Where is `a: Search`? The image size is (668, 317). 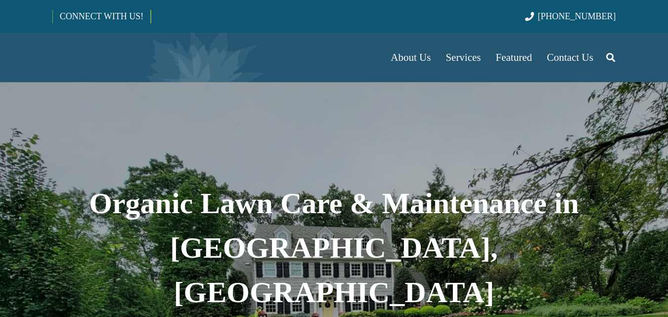
a: Search is located at coordinates (610, 57).